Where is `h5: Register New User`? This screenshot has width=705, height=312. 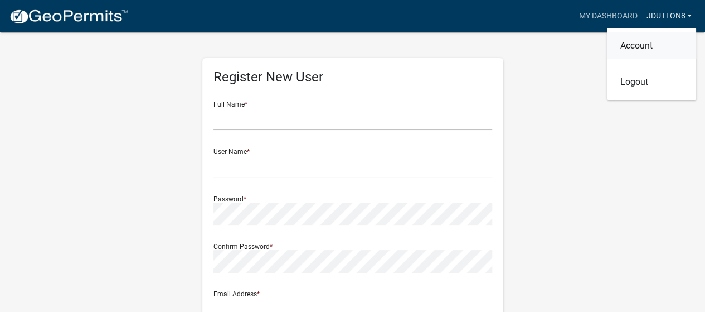 h5: Register New User is located at coordinates (353, 77).